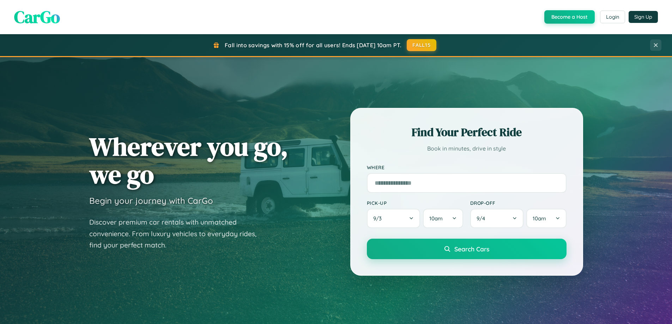  I want to click on button: Sign Up, so click(643, 17).